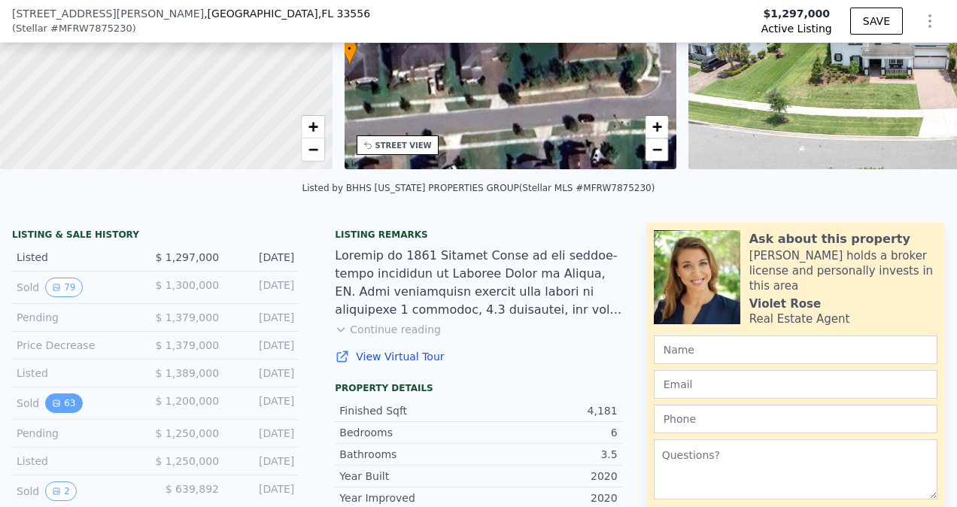 This screenshot has width=957, height=507. Describe the element at coordinates (408, 476) in the screenshot. I see `div: Year Built` at that location.